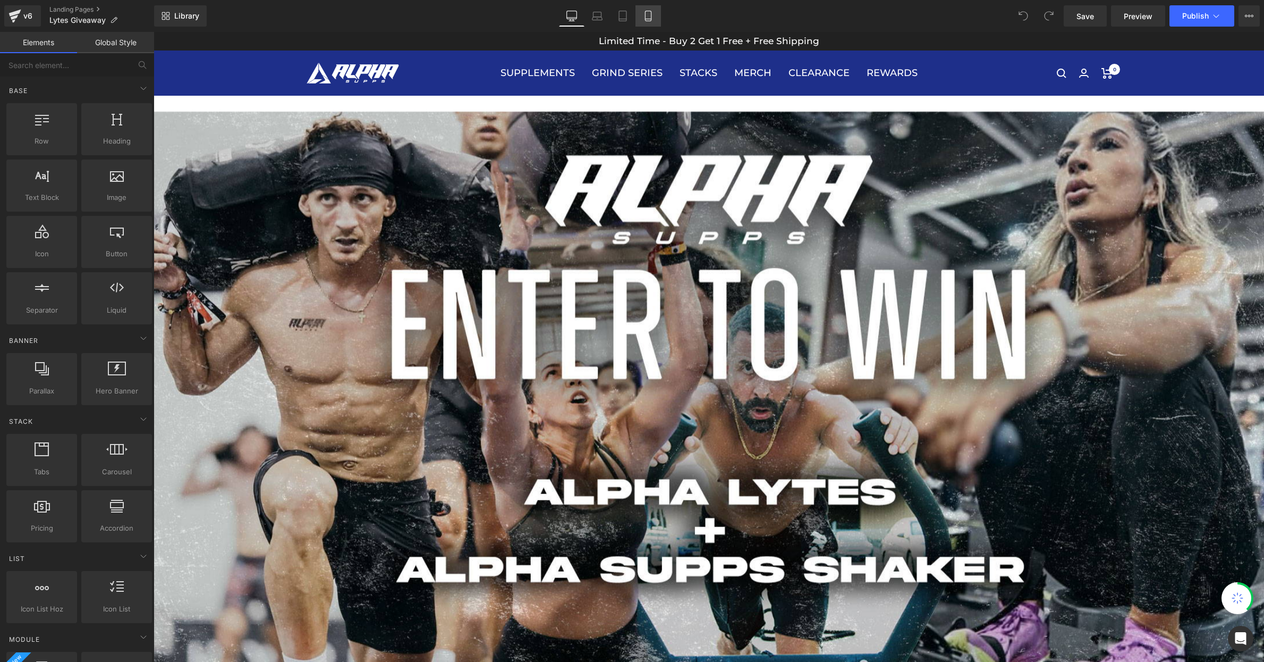  What do you see at coordinates (572, 16) in the screenshot?
I see `a: Desktop` at bounding box center [572, 16].